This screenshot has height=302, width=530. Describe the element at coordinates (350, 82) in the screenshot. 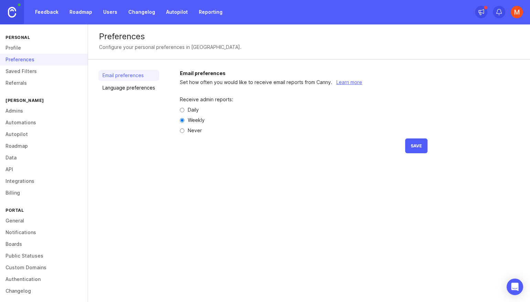

I see `p: Set how often you would like to receive email reports from Canny.` at that location.